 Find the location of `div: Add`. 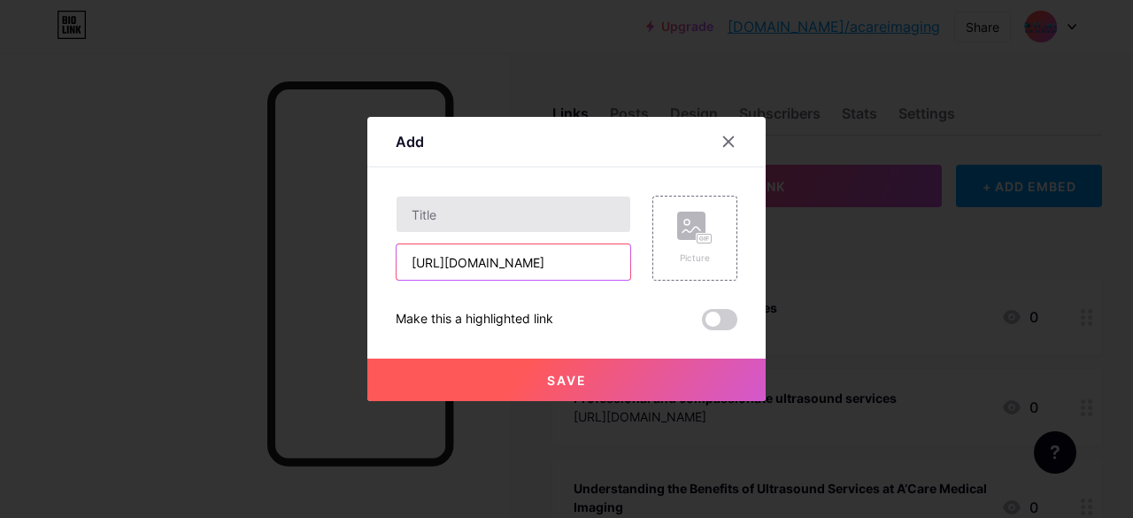

div: Add is located at coordinates (410, 142).